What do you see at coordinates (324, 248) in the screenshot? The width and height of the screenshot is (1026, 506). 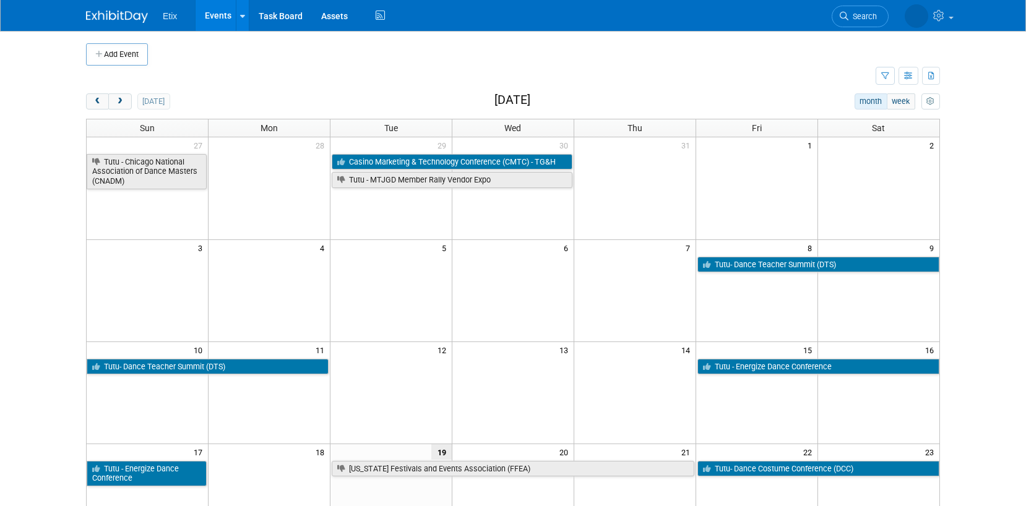 I see `span: 4` at bounding box center [324, 248].